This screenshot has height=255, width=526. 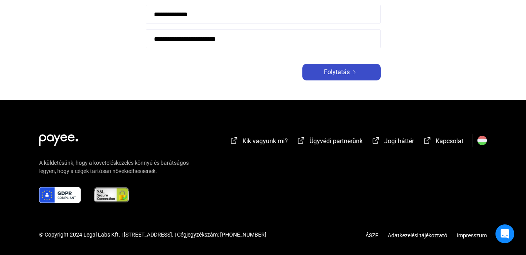 I want to click on a: Impresszum, so click(x=472, y=235).